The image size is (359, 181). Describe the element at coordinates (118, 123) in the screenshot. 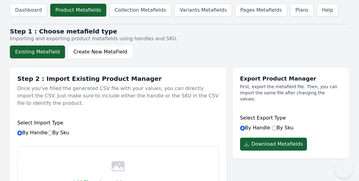

I see `h6: Select Import Type` at that location.